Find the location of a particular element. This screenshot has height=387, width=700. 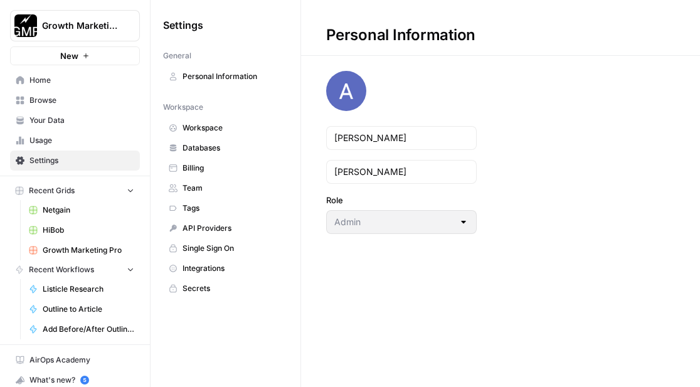

label: Role is located at coordinates (402, 200).